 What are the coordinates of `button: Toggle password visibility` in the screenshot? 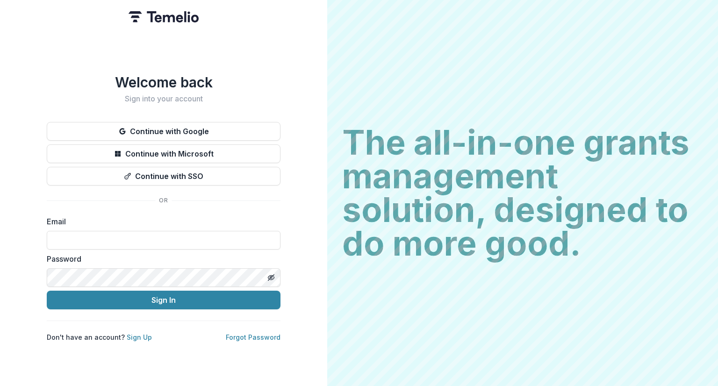 It's located at (271, 278).